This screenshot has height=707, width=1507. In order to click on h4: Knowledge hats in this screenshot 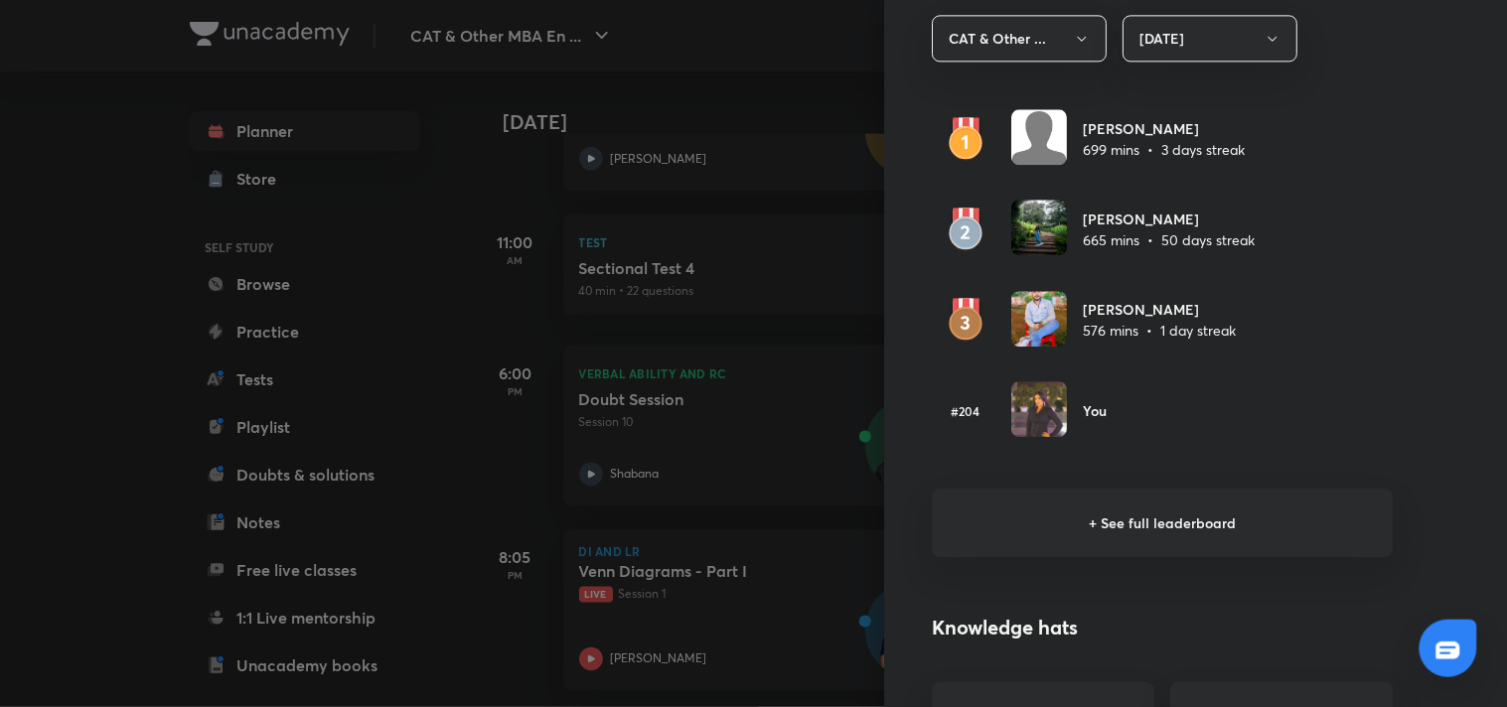, I will do `click(1162, 628)`.